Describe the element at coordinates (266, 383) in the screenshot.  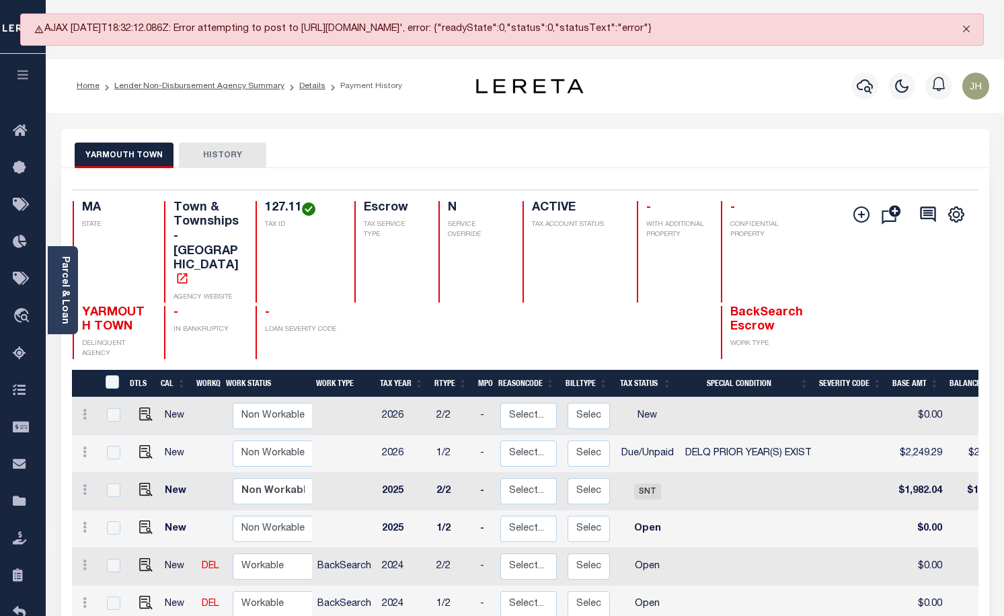
I see `th: Work Status` at that location.